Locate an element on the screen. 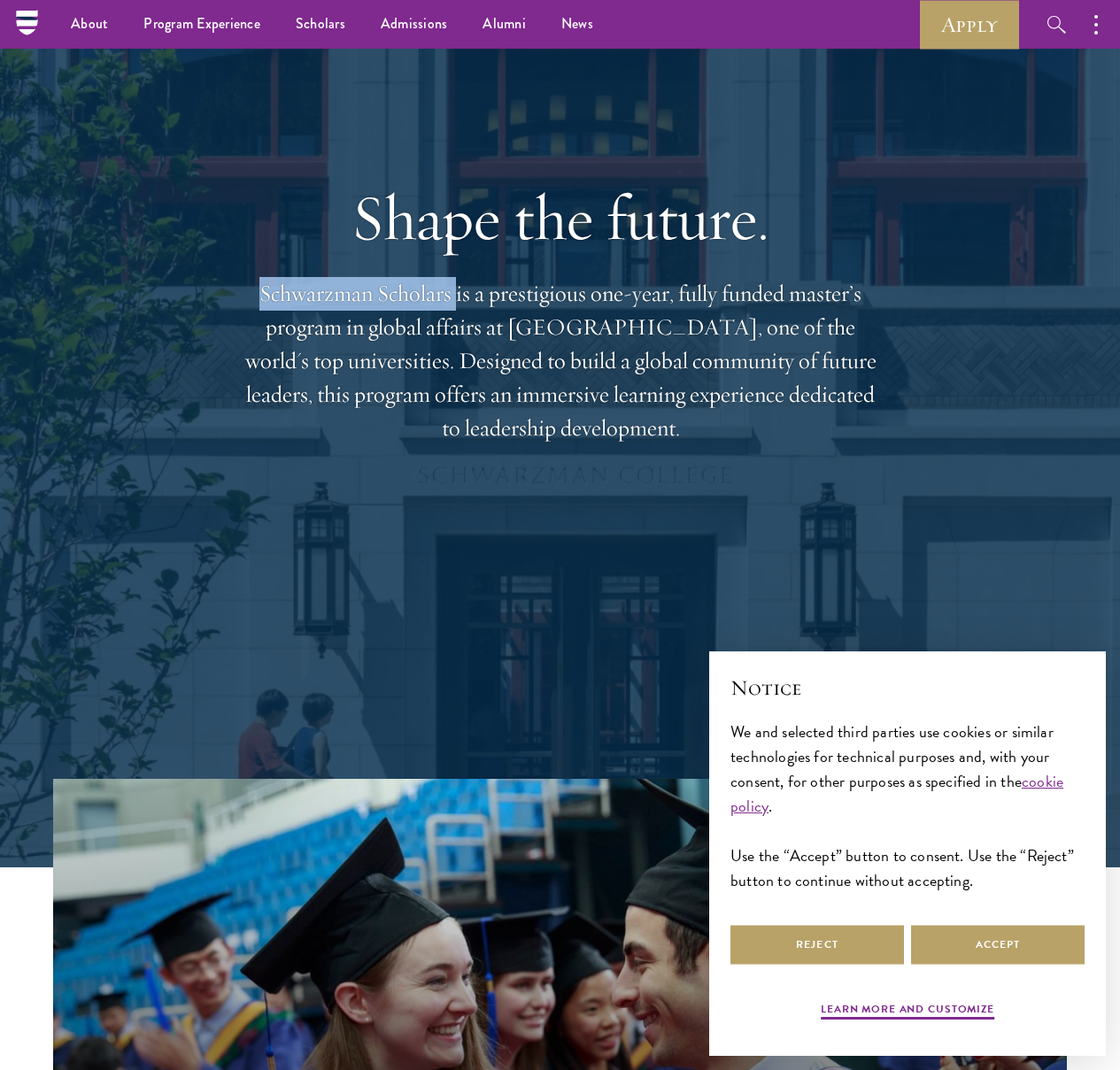 This screenshot has height=1070, width=1120. button: Reject is located at coordinates (817, 944).